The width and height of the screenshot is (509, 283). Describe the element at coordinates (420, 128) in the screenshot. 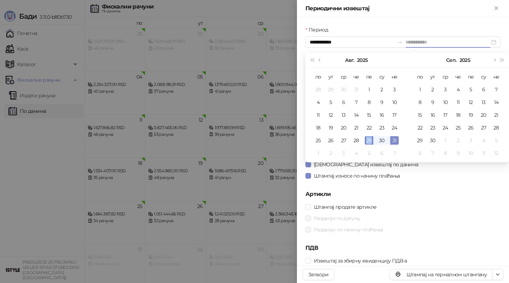

I see `td: 2025-09-22` at that location.